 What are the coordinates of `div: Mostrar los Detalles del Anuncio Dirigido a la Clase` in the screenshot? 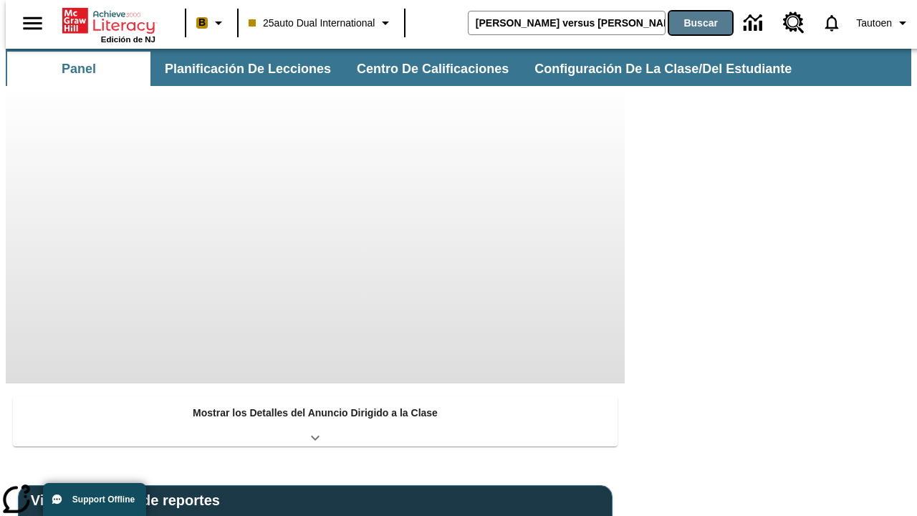 It's located at (315, 421).